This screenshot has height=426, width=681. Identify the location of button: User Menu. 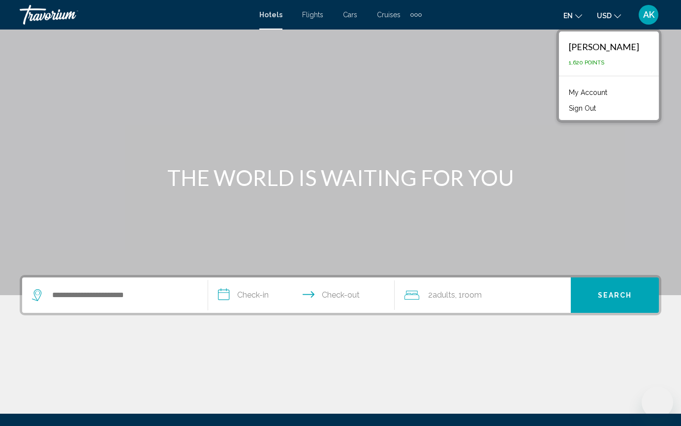
(648, 15).